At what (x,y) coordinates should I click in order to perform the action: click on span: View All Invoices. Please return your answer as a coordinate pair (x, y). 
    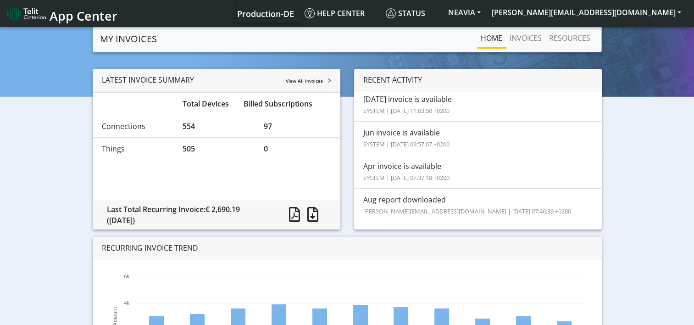
    Looking at the image, I should click on (304, 81).